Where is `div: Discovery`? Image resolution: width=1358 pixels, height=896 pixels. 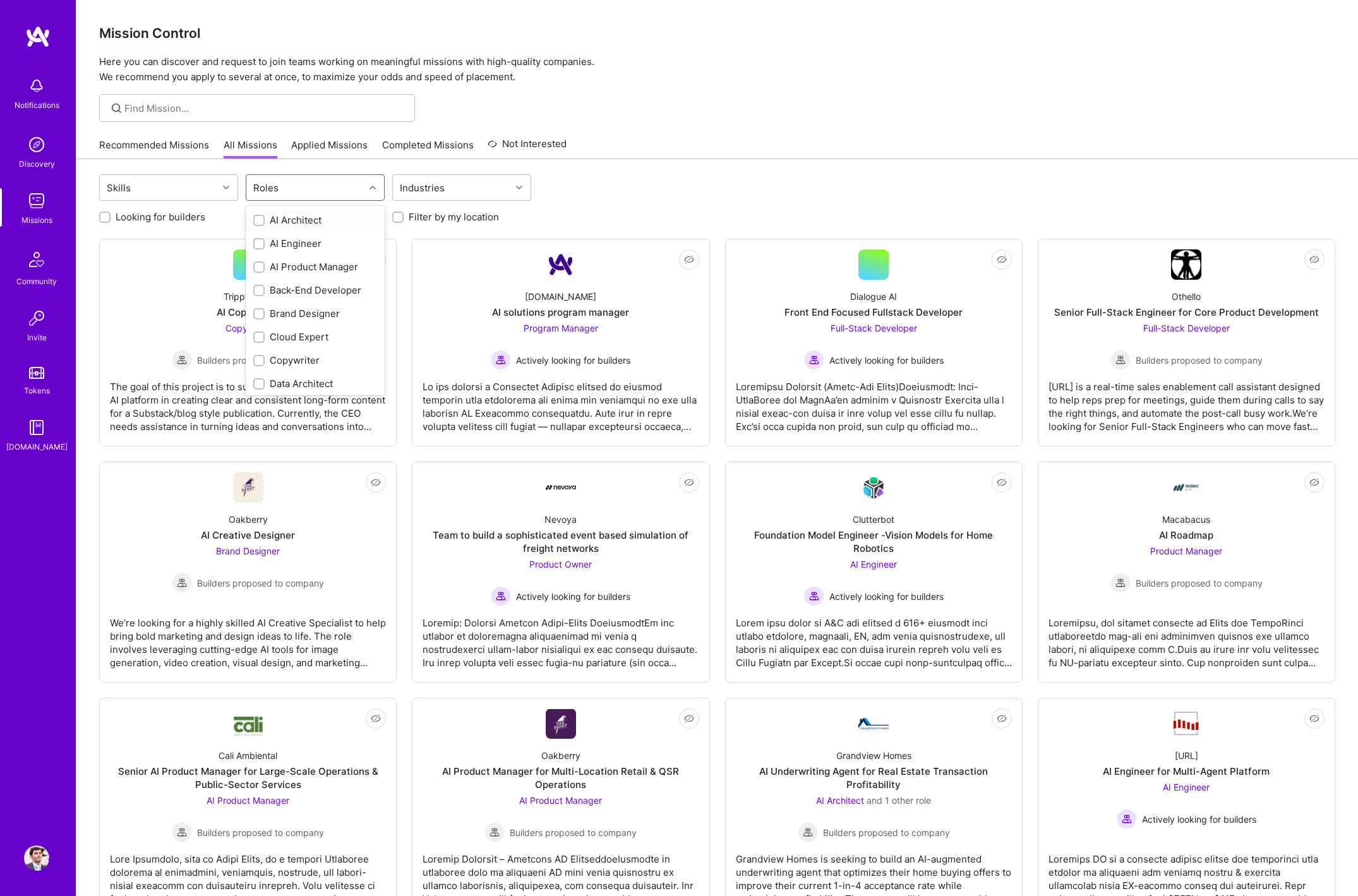 div: Discovery is located at coordinates (37, 163).